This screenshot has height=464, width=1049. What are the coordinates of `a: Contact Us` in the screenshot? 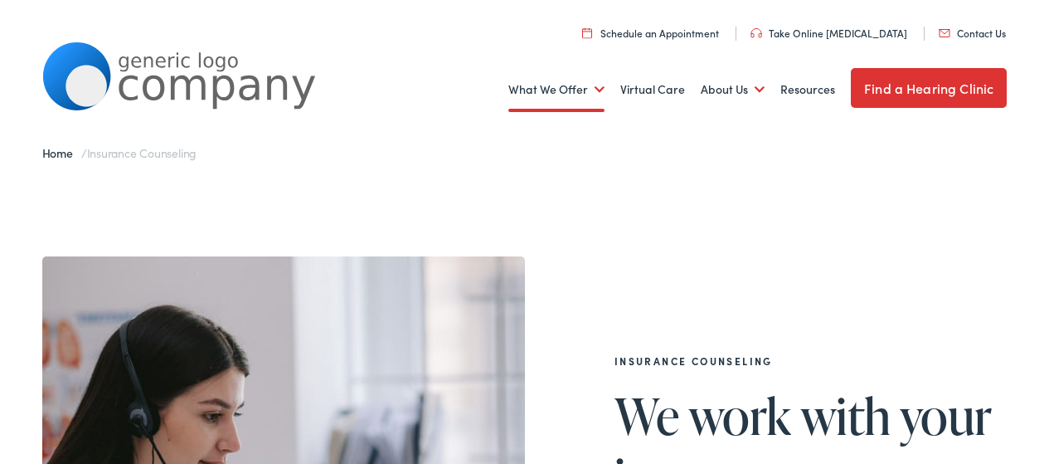 It's located at (972, 32).